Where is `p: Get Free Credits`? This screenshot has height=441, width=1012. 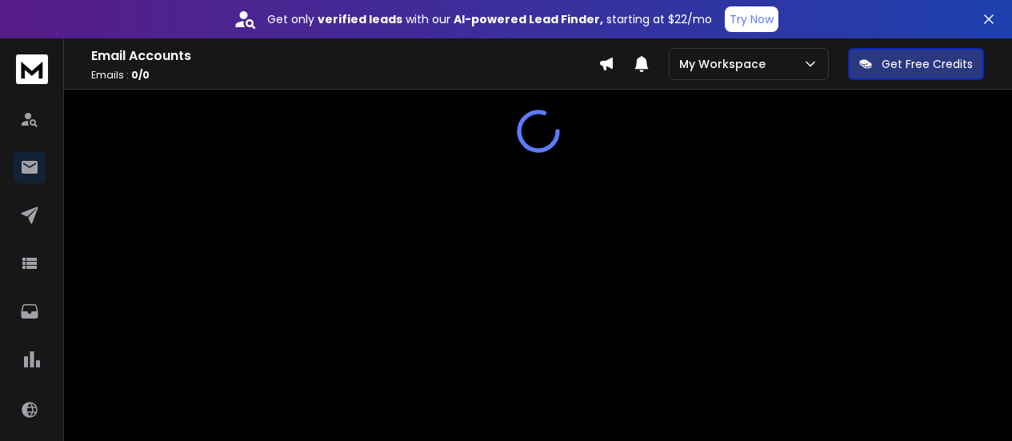 p: Get Free Credits is located at coordinates (928, 64).